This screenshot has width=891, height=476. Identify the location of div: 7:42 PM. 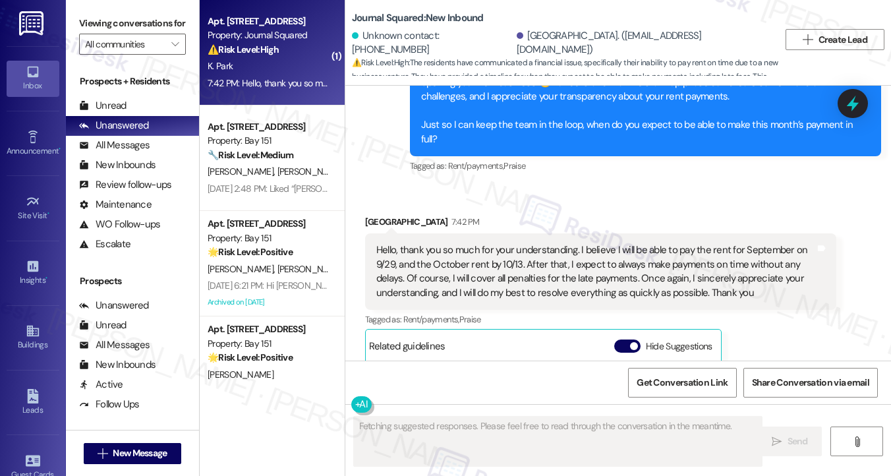
(463, 221).